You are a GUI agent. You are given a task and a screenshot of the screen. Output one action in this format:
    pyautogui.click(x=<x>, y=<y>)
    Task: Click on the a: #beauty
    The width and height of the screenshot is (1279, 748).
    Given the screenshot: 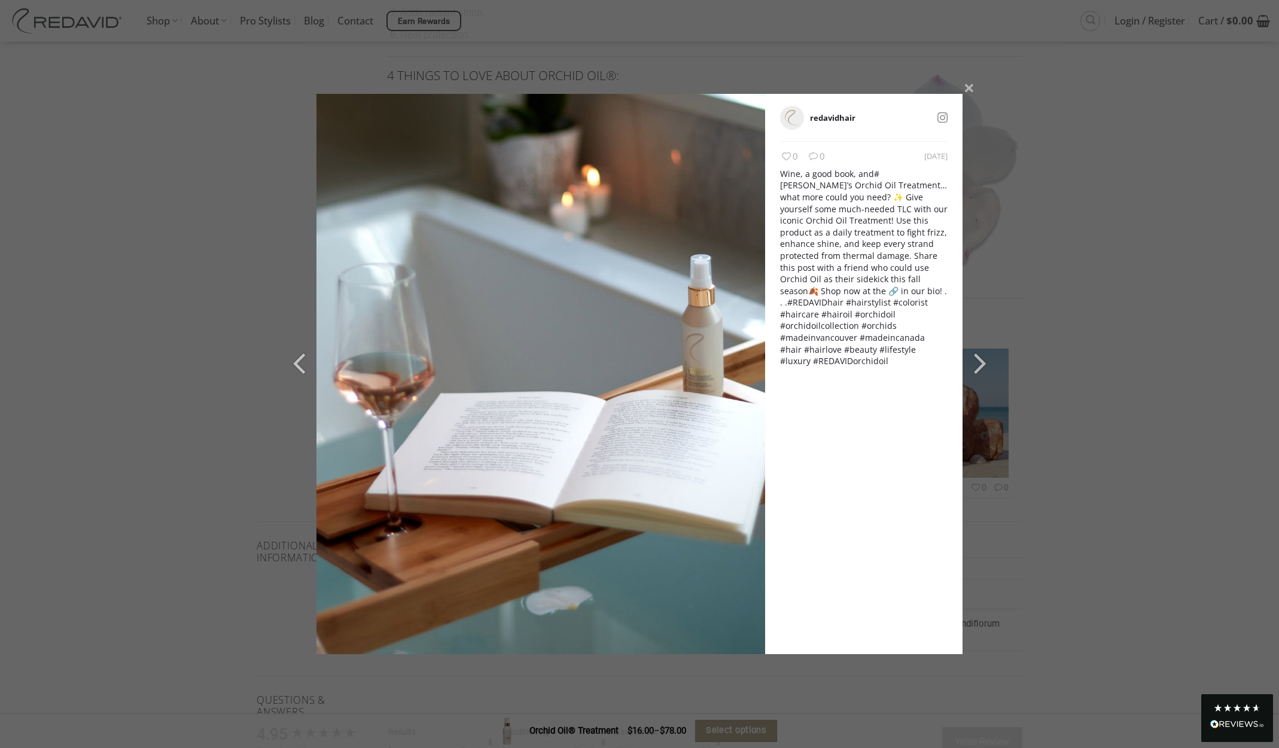 What is the action you would take?
    pyautogui.click(x=860, y=349)
    